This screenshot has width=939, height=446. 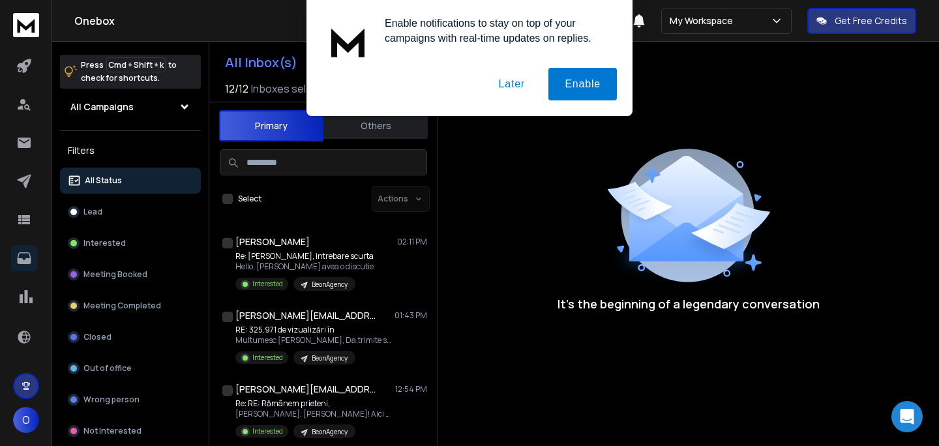 What do you see at coordinates (130, 243) in the screenshot?
I see `button: Interested` at bounding box center [130, 243].